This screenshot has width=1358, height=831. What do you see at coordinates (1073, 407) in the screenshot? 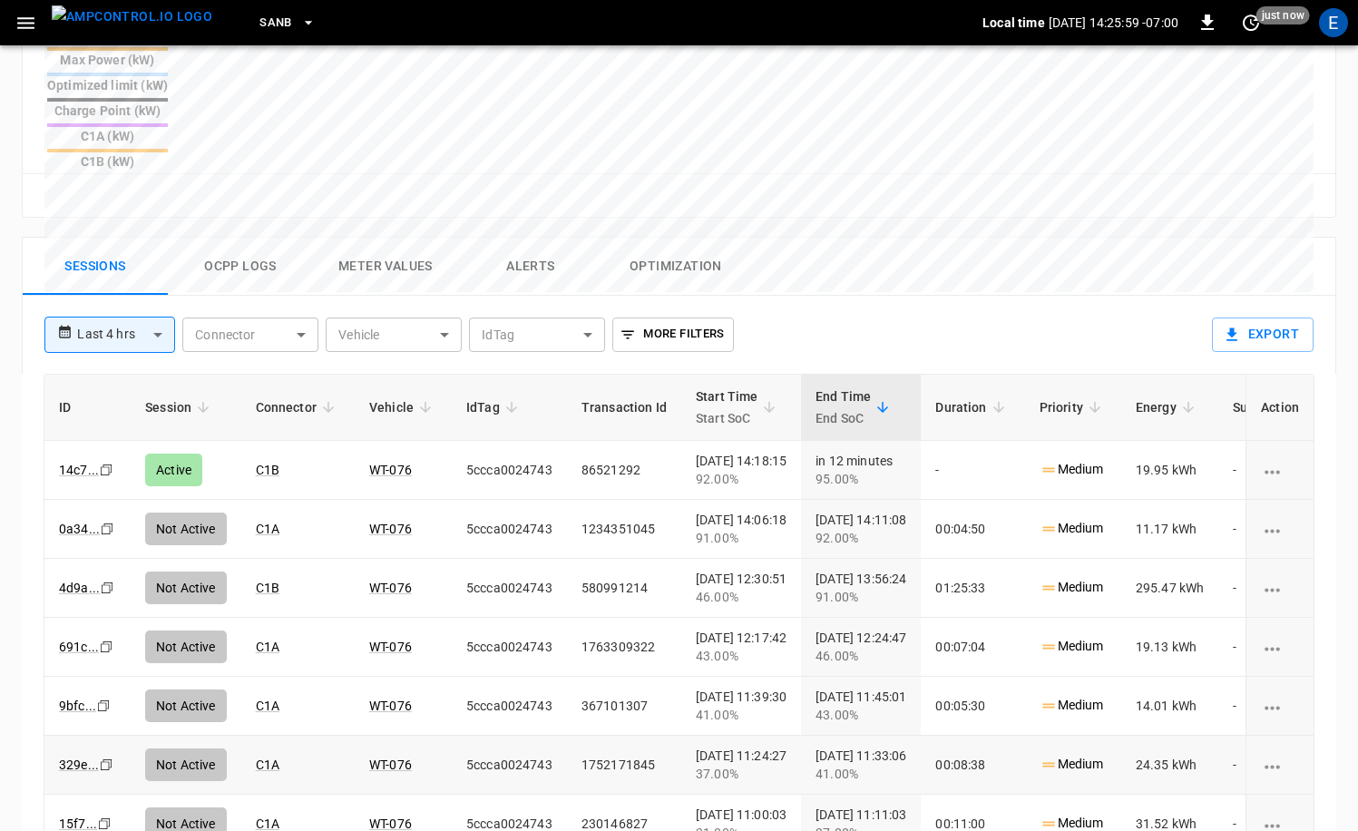
I see `span: Priority` at bounding box center [1073, 407].